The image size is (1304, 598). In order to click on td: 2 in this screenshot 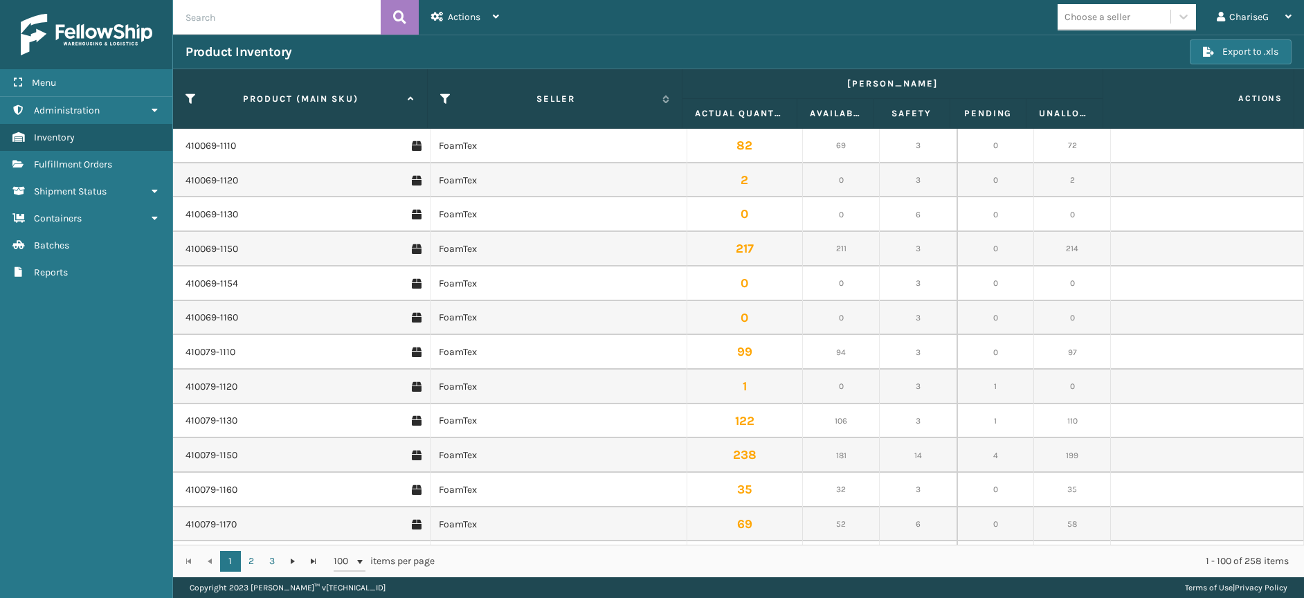, I will do `click(1072, 181)`.